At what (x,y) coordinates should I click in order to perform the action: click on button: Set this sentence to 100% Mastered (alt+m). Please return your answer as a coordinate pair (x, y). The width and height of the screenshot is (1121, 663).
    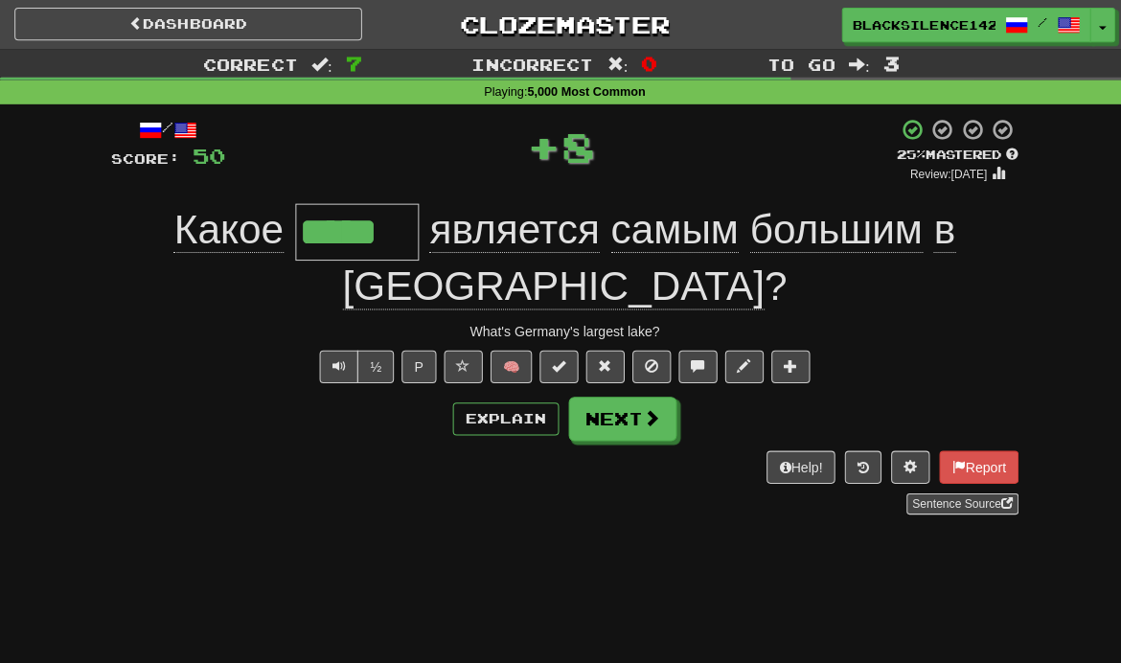
    Looking at the image, I should click on (555, 364).